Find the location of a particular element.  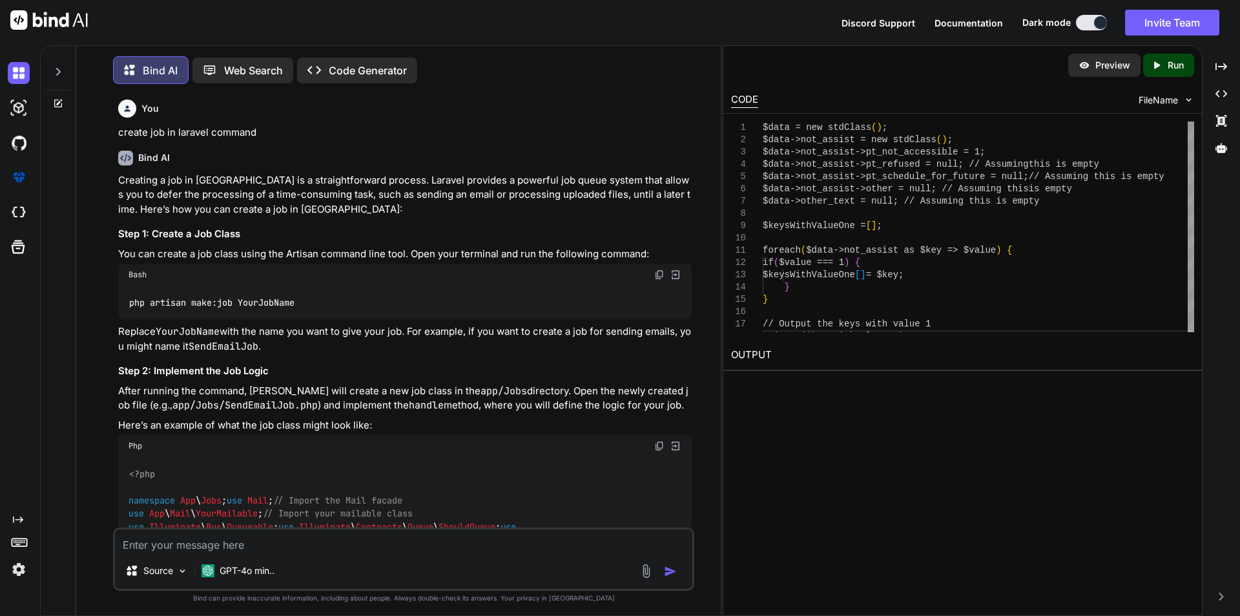

span: foreach is located at coordinates (782, 250).